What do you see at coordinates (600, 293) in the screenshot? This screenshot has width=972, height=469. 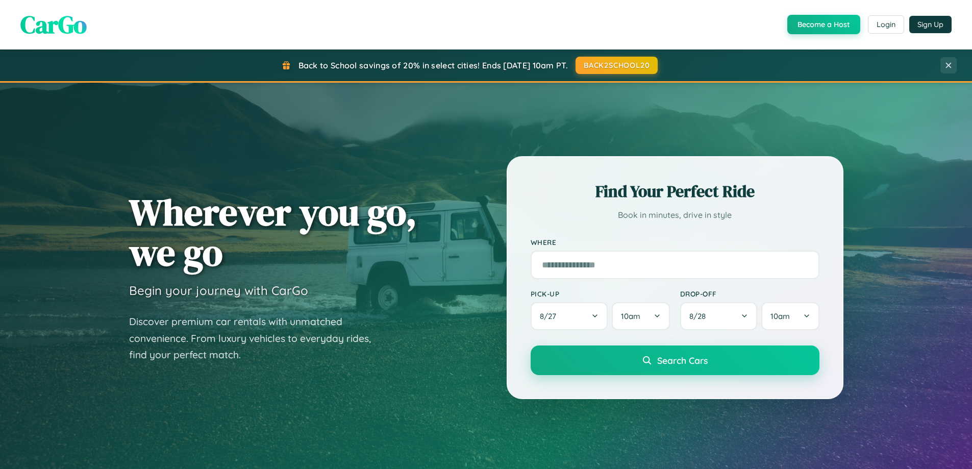 I see `label: Pick-up` at bounding box center [600, 293].